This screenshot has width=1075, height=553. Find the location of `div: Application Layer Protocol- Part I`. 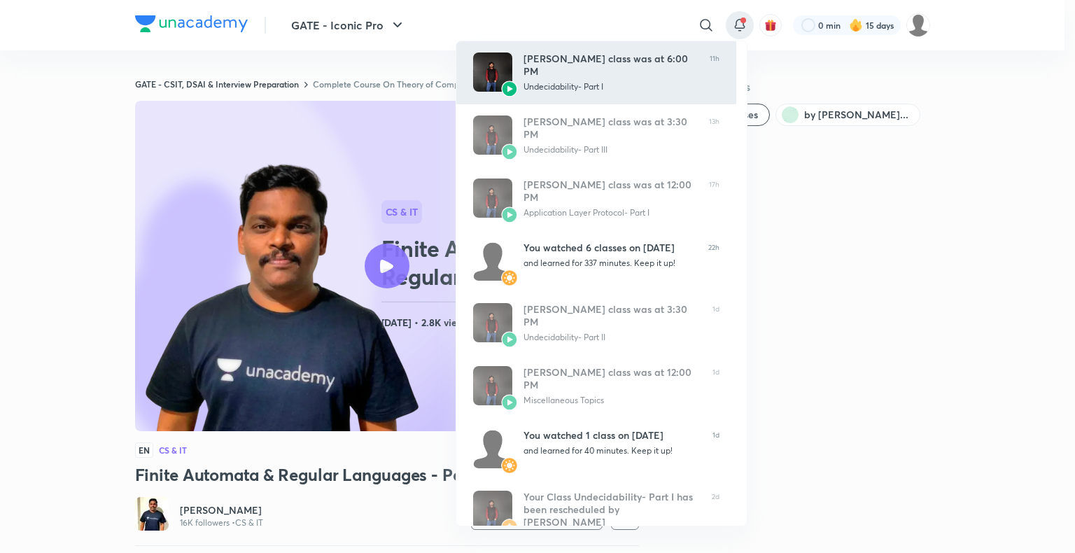

div: Application Layer Protocol- Part I is located at coordinates (610, 213).